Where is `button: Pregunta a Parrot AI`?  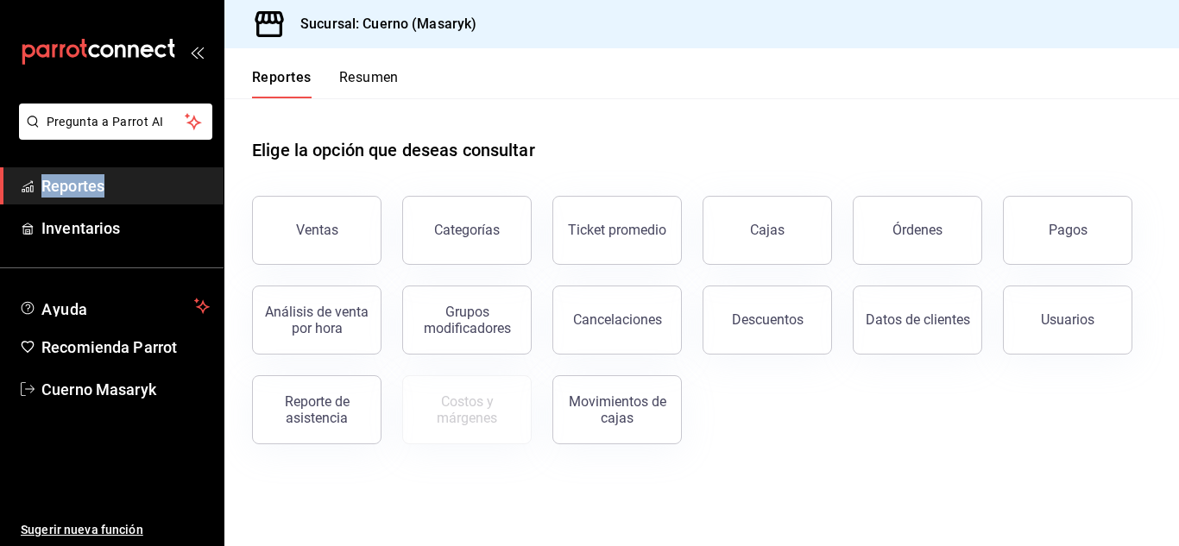 button: Pregunta a Parrot AI is located at coordinates (116, 122).